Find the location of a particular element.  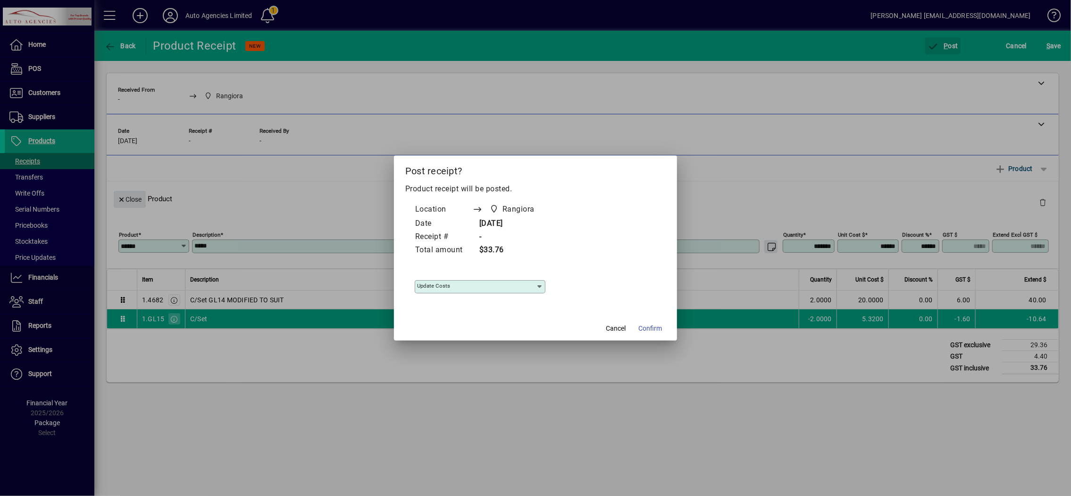

h2: Post receipt? is located at coordinates (536, 169).